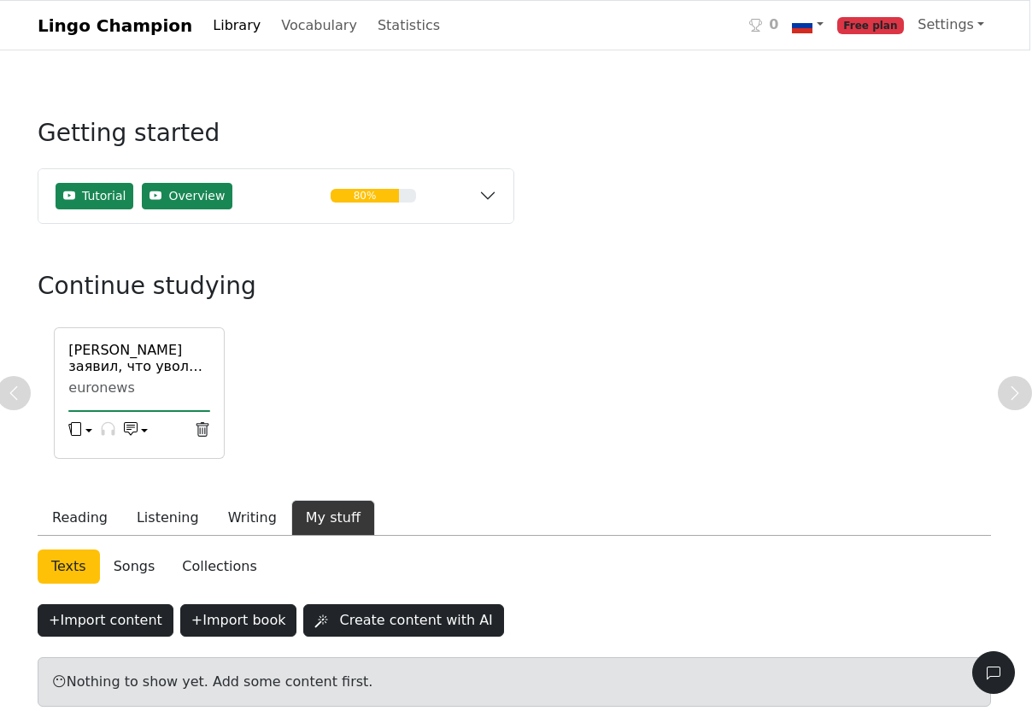 This screenshot has height=711, width=1032. I want to click on a: 0, so click(764, 25).